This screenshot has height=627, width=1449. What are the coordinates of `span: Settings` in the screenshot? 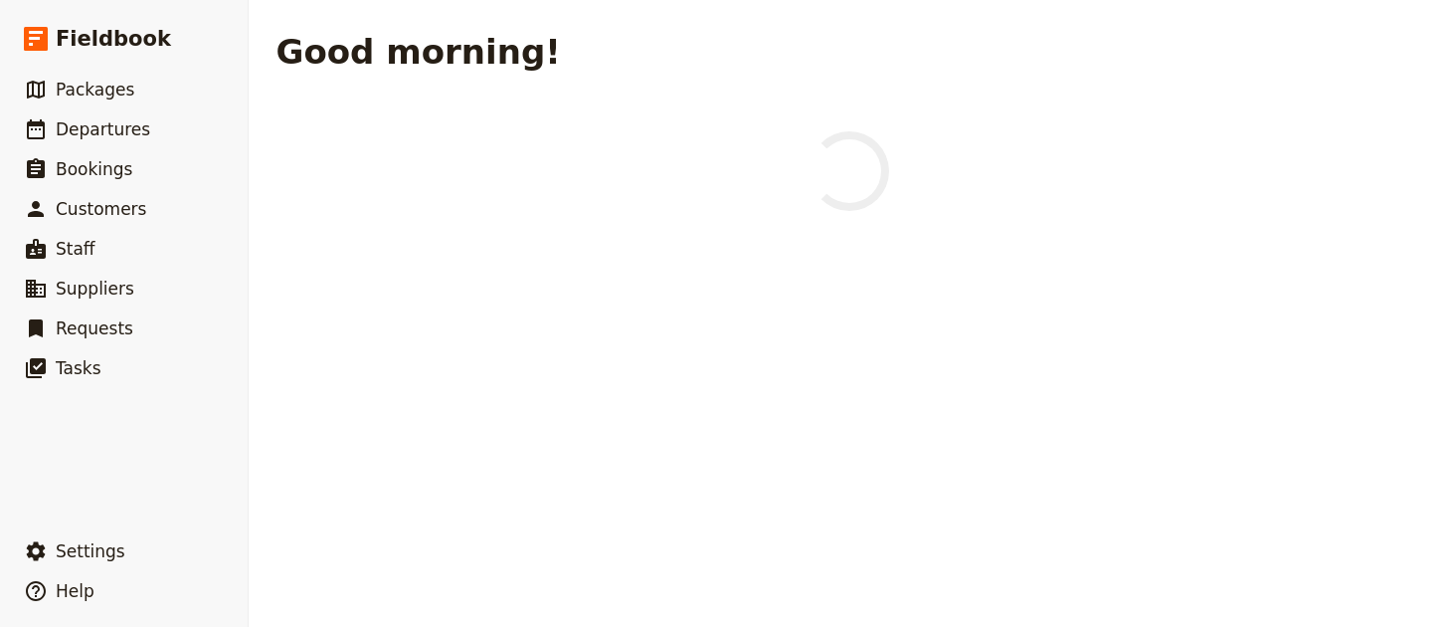 It's located at (91, 551).